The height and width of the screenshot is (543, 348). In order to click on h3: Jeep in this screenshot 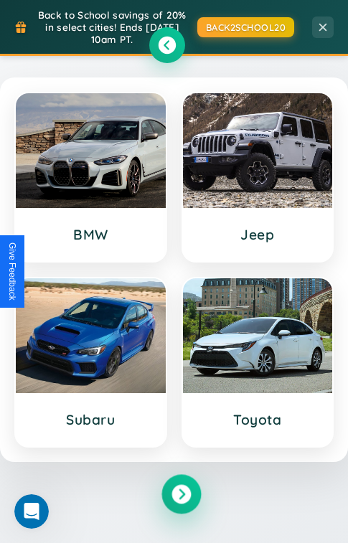, I will do `click(258, 235)`.